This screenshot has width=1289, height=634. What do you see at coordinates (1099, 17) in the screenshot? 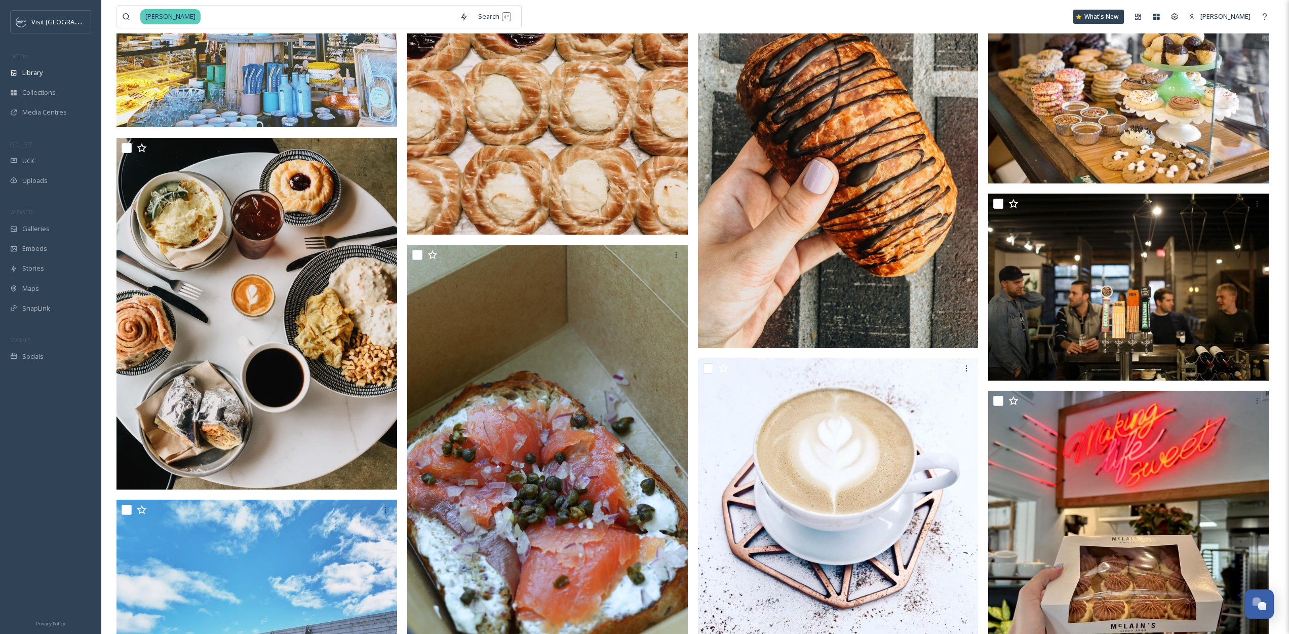
I see `a: What's New` at bounding box center [1099, 17].